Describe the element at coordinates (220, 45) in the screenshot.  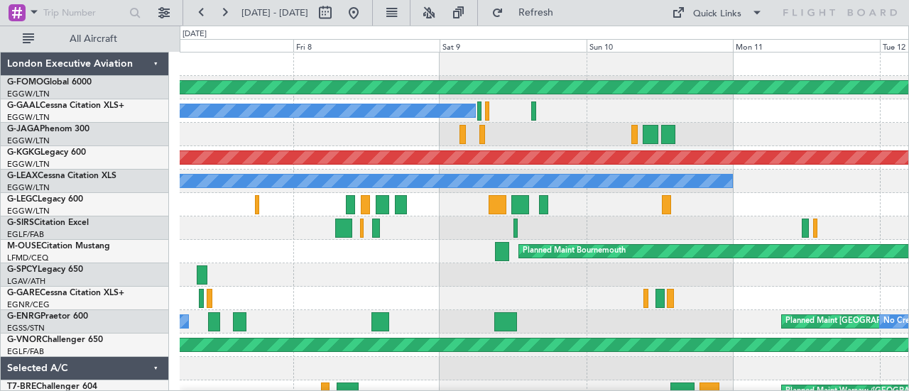
I see `div: Thu 7` at that location.